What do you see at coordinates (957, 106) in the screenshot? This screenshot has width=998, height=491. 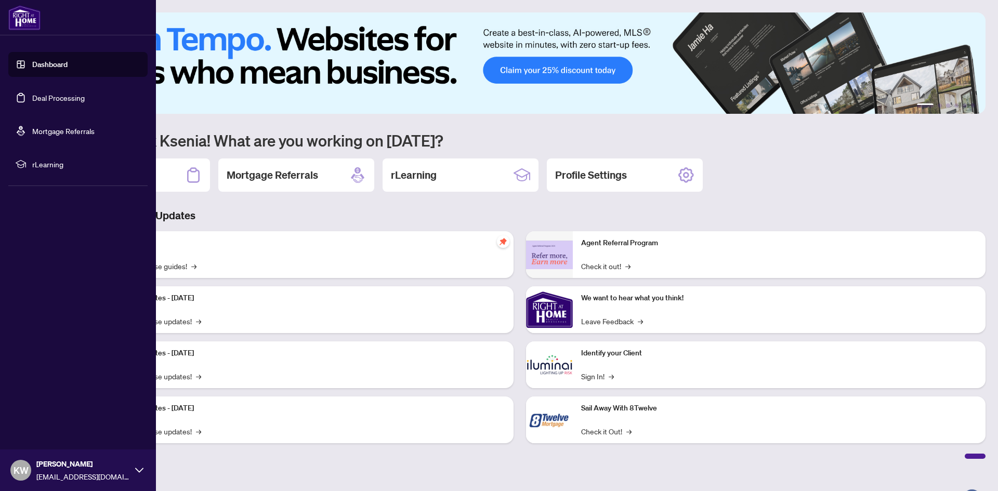 I see `button: 4` at bounding box center [957, 106].